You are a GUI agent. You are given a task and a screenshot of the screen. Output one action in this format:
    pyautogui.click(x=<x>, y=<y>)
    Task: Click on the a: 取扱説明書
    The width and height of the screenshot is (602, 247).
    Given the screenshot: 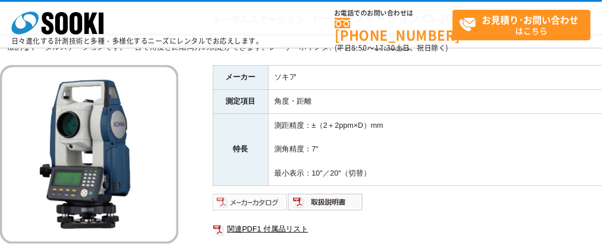 What is the action you would take?
    pyautogui.click(x=325, y=204)
    